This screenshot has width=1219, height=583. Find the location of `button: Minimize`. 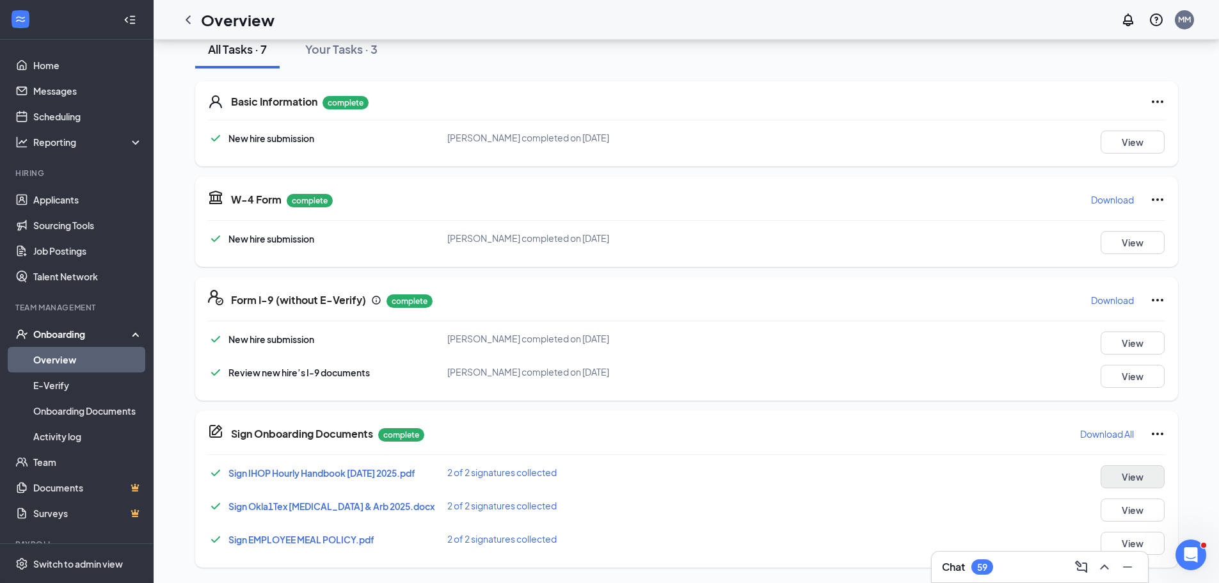

button: Minimize is located at coordinates (1128, 567).